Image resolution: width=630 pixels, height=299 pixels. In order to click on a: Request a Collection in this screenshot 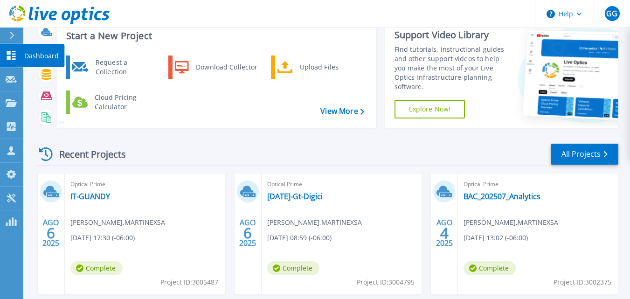, I will do `click(113, 67)`.